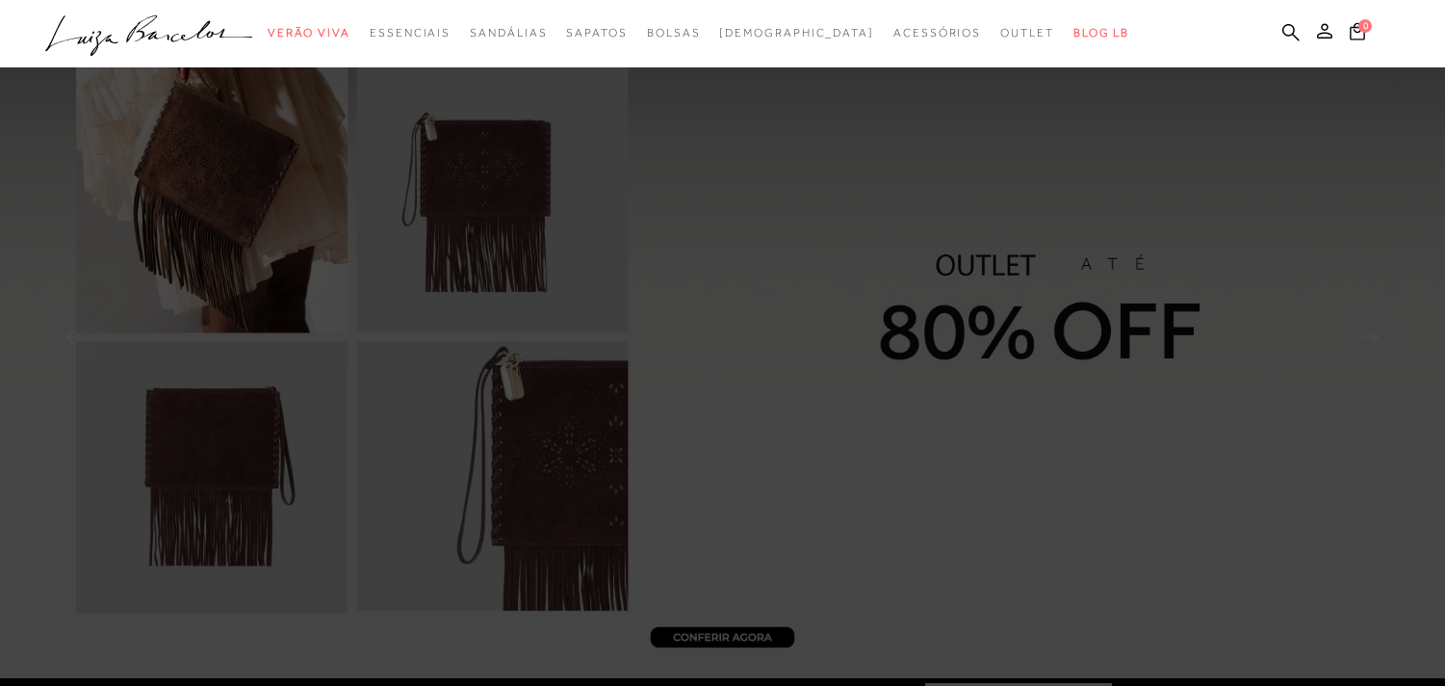 The width and height of the screenshot is (1445, 686). I want to click on span: Sandálias, so click(508, 33).